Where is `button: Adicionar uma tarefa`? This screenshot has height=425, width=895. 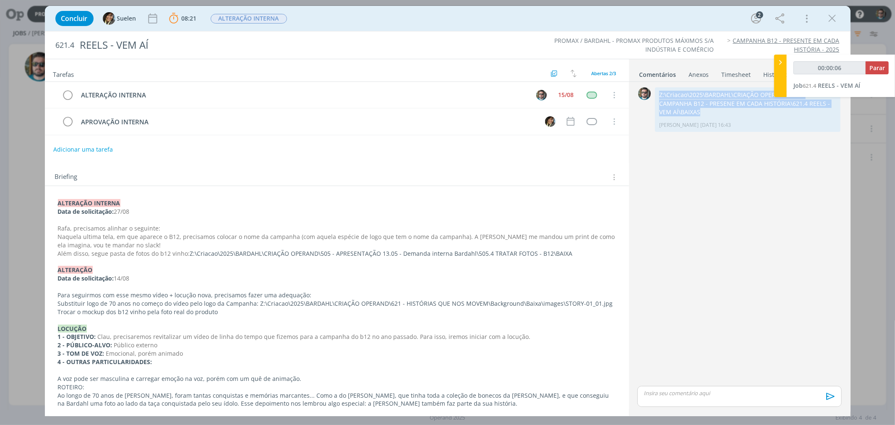
button: Adicionar uma tarefa is located at coordinates (83, 149).